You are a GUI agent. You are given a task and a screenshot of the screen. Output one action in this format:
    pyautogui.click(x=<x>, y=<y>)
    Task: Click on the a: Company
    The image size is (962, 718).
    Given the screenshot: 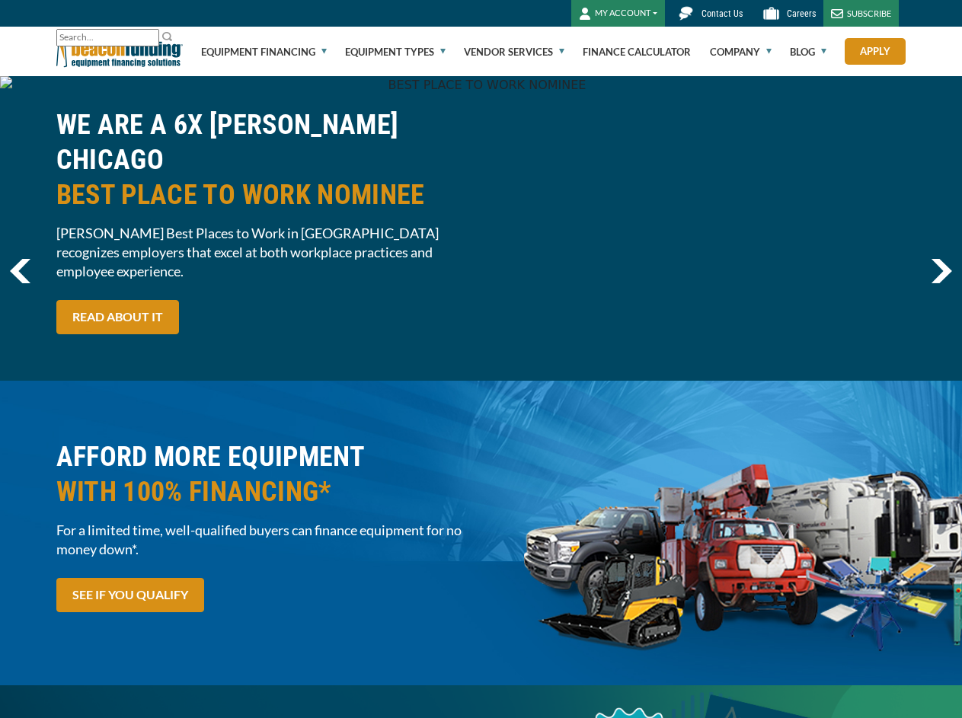 What is the action you would take?
    pyautogui.click(x=740, y=52)
    